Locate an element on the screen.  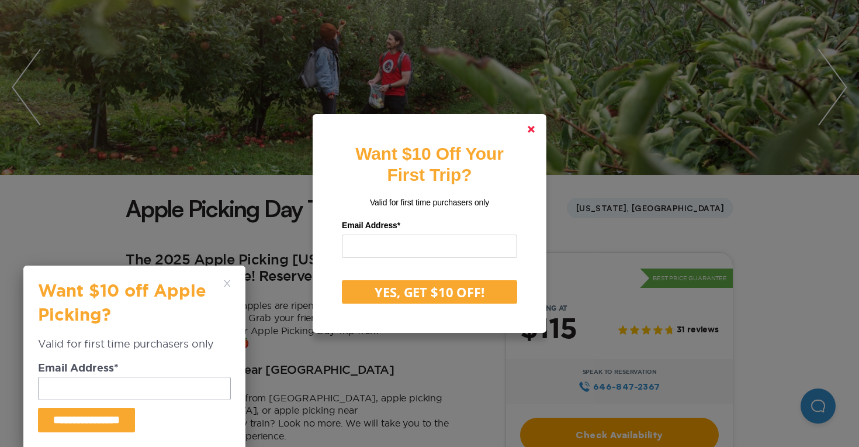
span: Valid for first time purchasers only is located at coordinates (430, 202).